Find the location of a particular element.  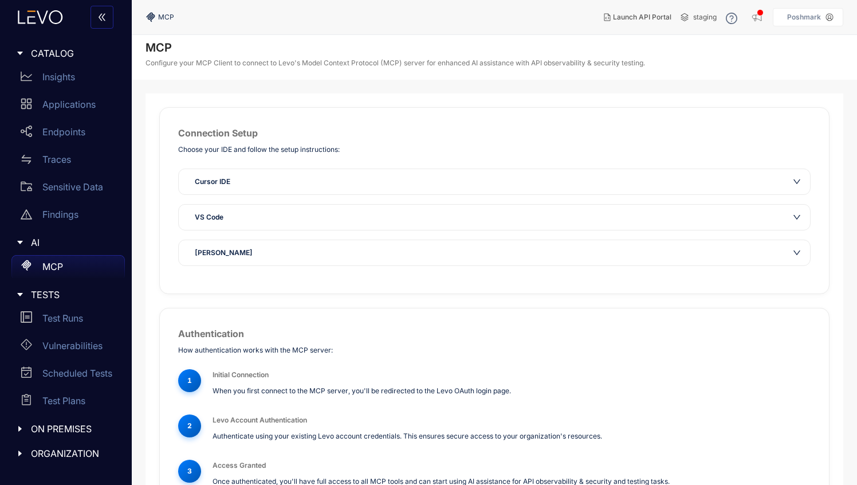

a: Insights is located at coordinates (68, 79).